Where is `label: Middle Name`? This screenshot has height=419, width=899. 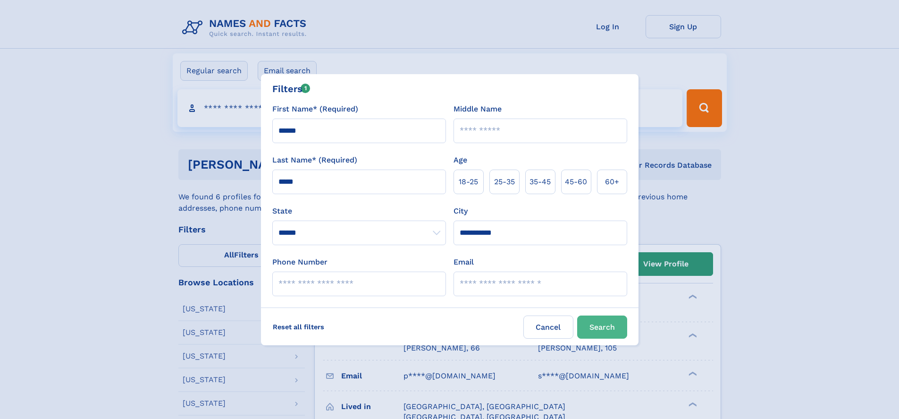 label: Middle Name is located at coordinates (478, 109).